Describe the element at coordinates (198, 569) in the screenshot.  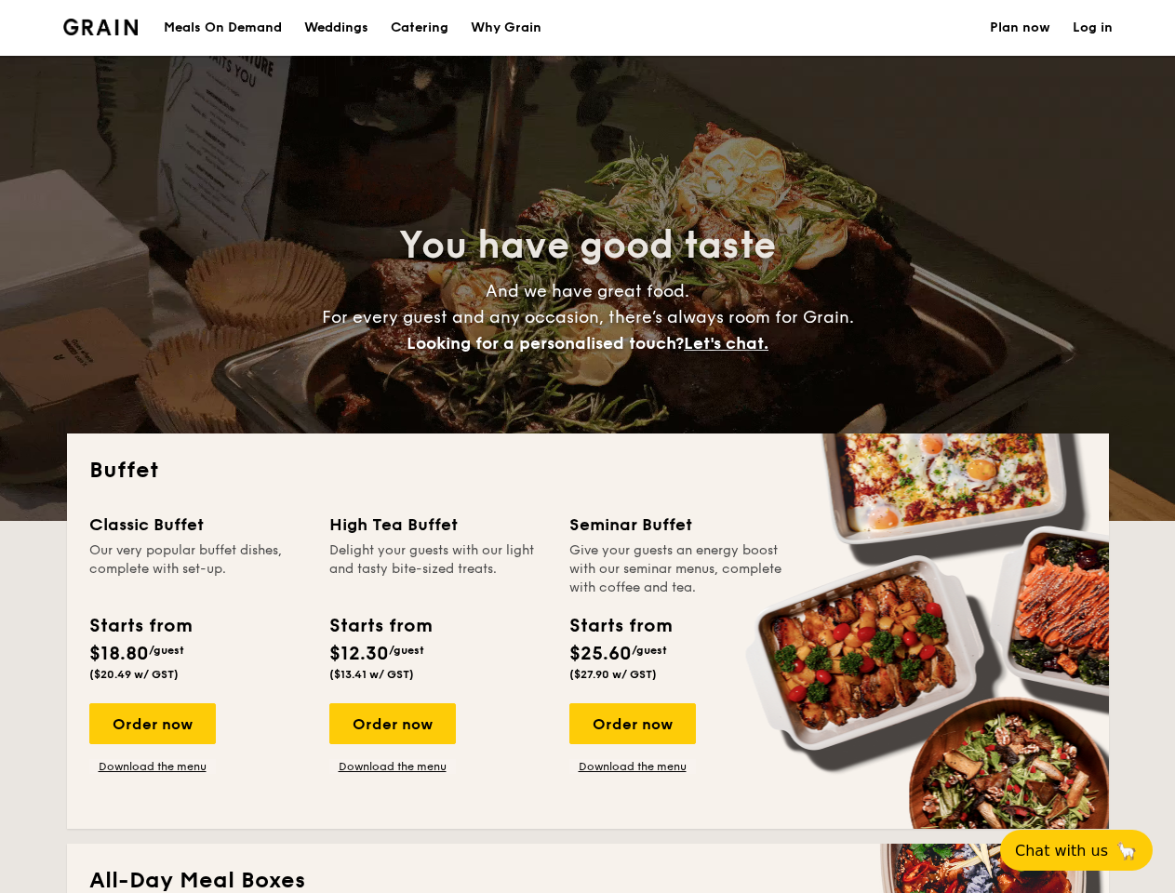
I see `div: Our very popular buffet dishes, complete with set-up.` at that location.